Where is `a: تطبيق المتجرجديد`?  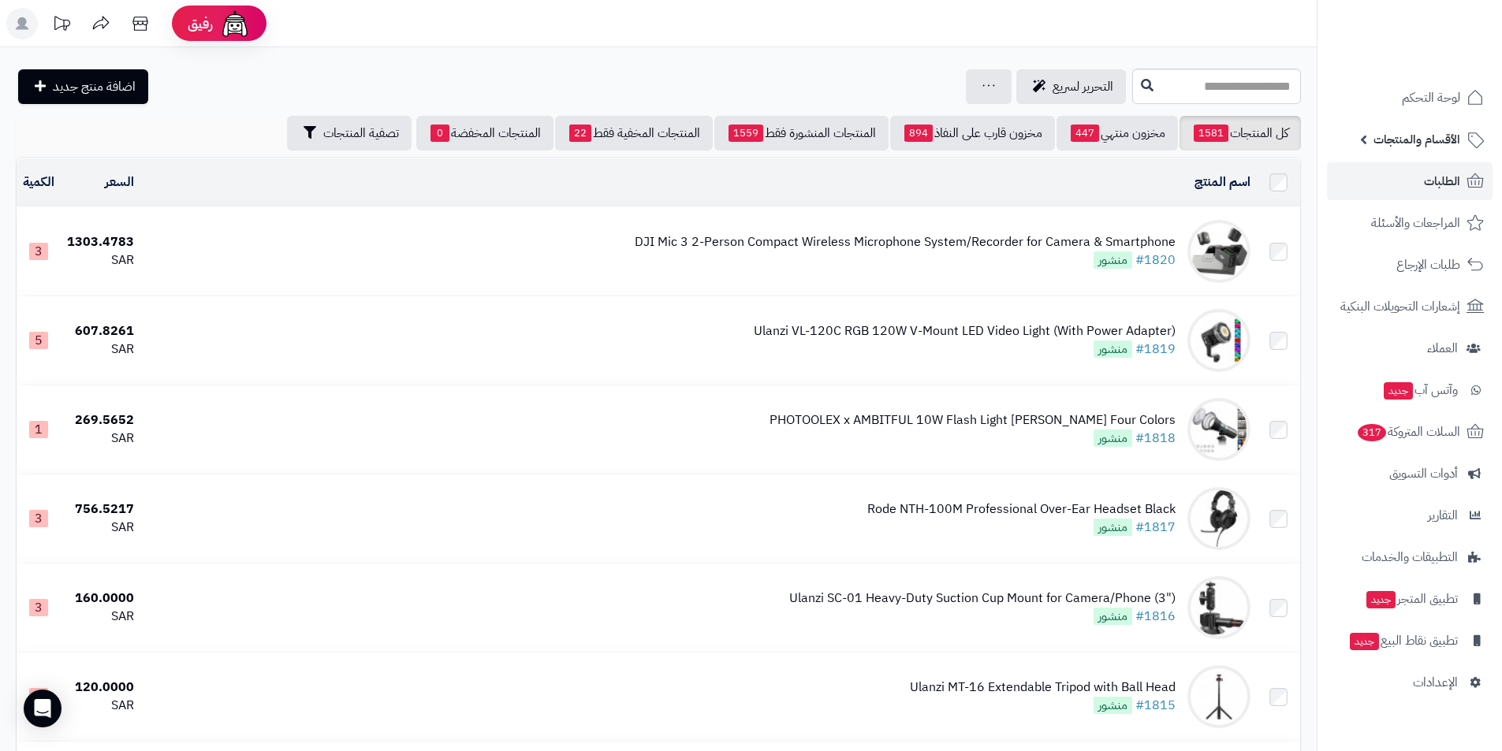 a: تطبيق المتجرجديد is located at coordinates (1409, 599).